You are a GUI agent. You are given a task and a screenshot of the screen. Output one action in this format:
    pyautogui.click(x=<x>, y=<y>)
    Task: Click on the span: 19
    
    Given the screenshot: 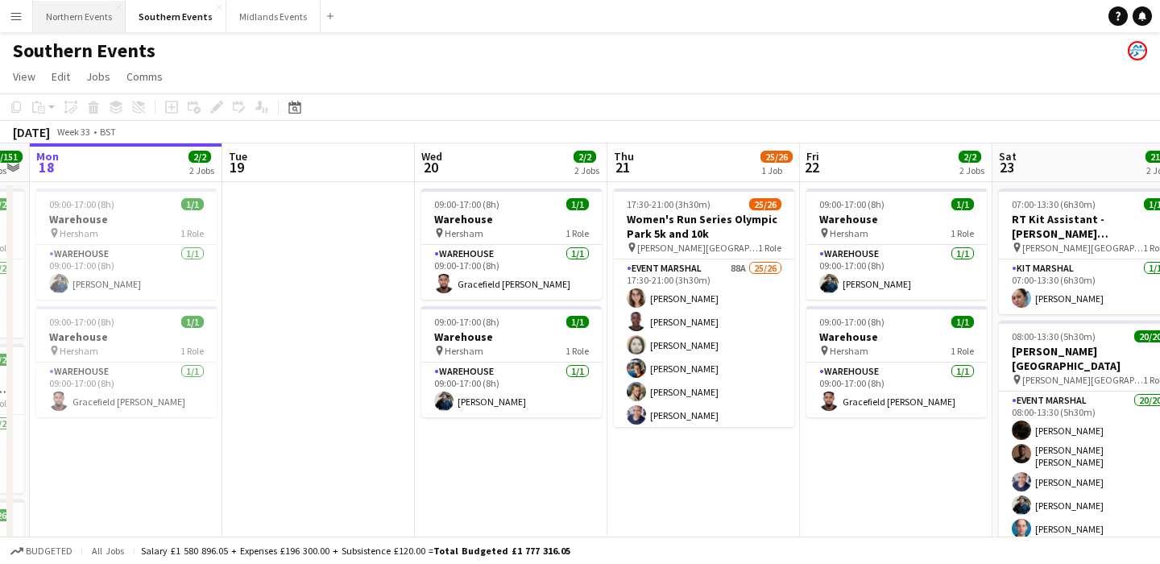 What is the action you would take?
    pyautogui.click(x=237, y=167)
    